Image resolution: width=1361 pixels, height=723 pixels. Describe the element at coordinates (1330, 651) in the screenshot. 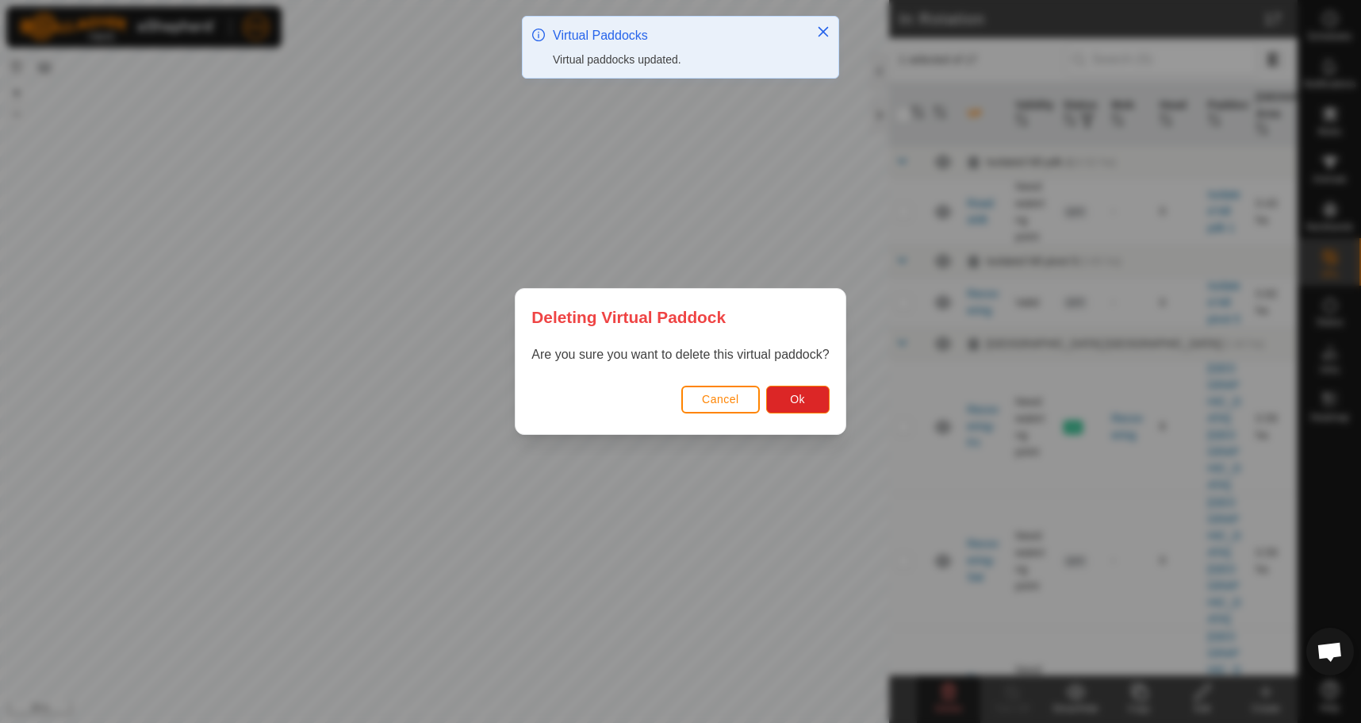

I see `a: Open chat` at that location.